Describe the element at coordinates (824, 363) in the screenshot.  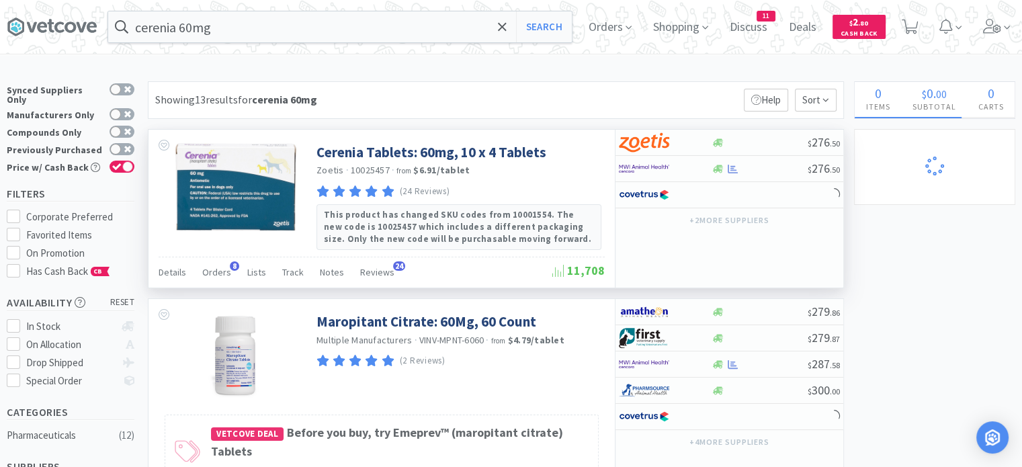
I see `span: 287` at that location.